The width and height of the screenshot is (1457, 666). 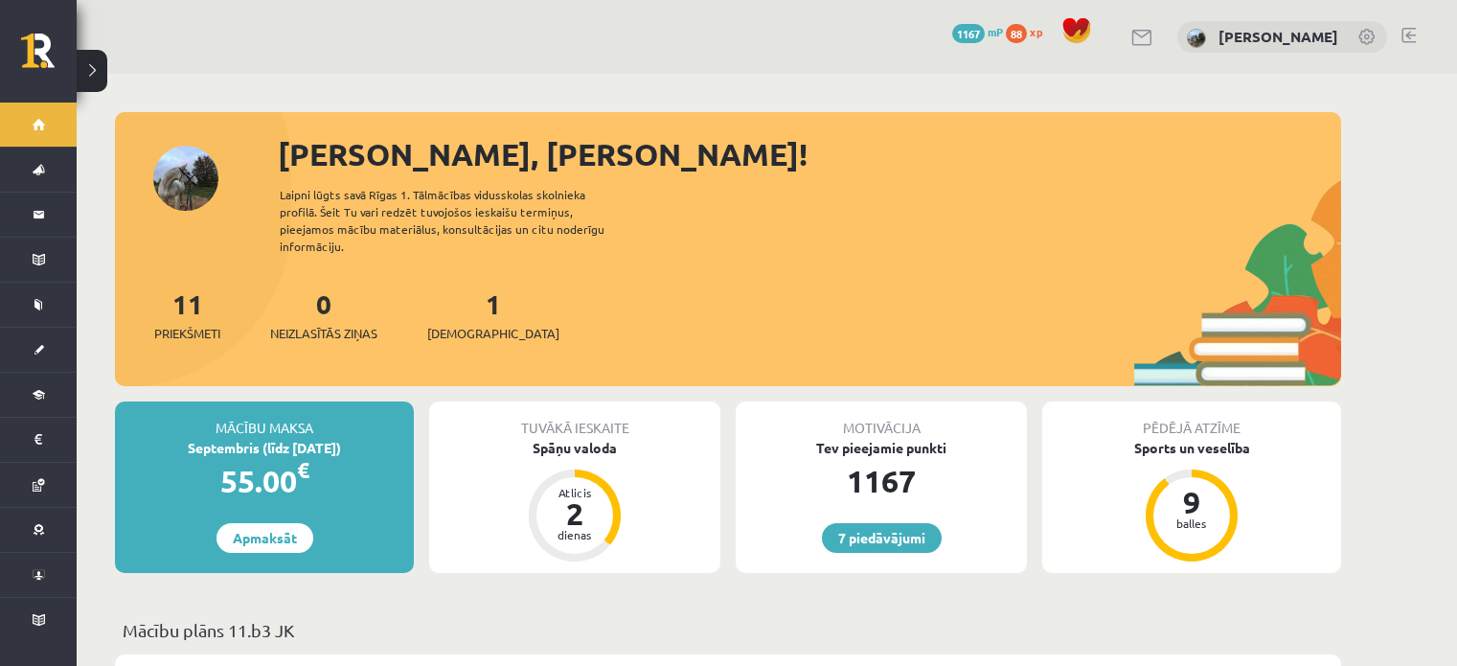 What do you see at coordinates (881, 537) in the screenshot?
I see `a: 7 piedāvājumi` at bounding box center [881, 537].